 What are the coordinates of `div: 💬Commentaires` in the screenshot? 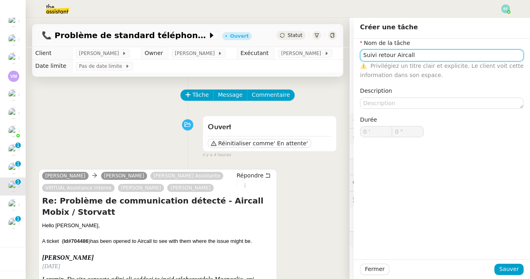 It's located at (440, 183).